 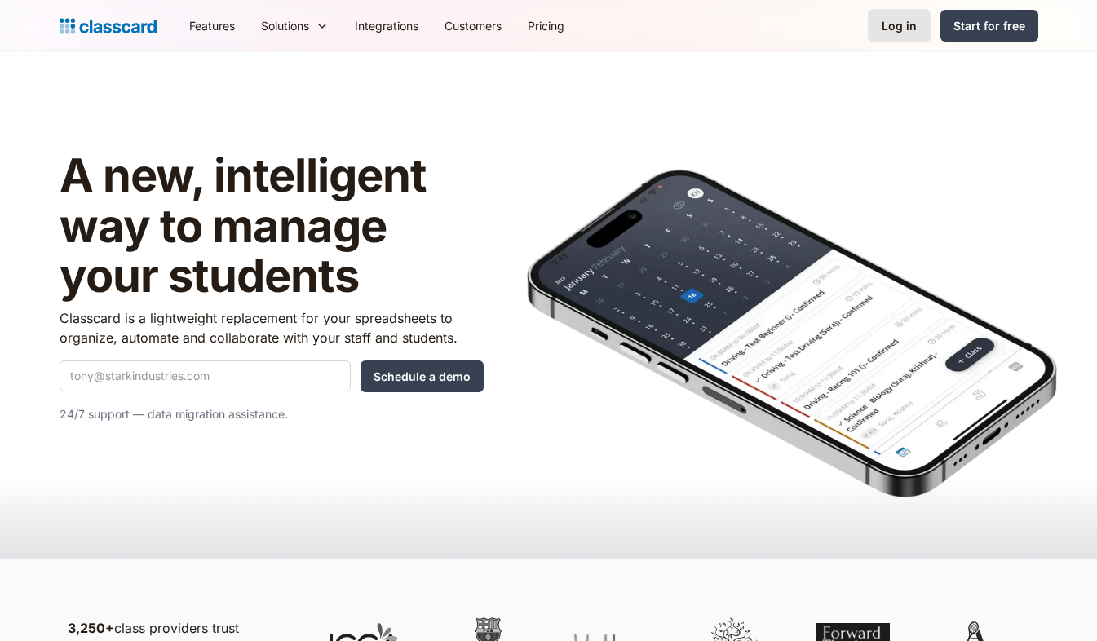 What do you see at coordinates (899, 25) in the screenshot?
I see `div: Log in` at bounding box center [899, 25].